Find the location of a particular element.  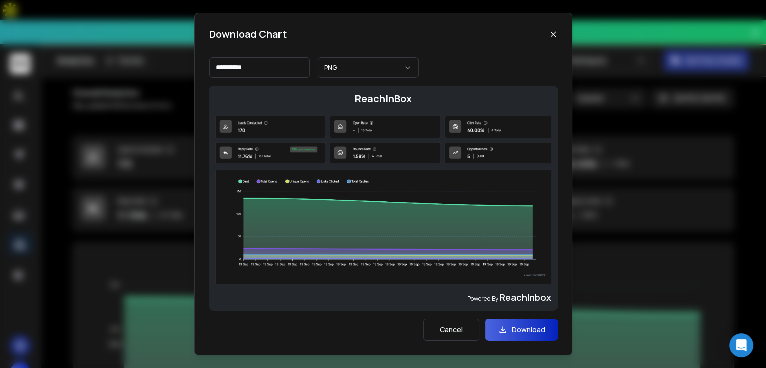

button: Download is located at coordinates (521, 329).